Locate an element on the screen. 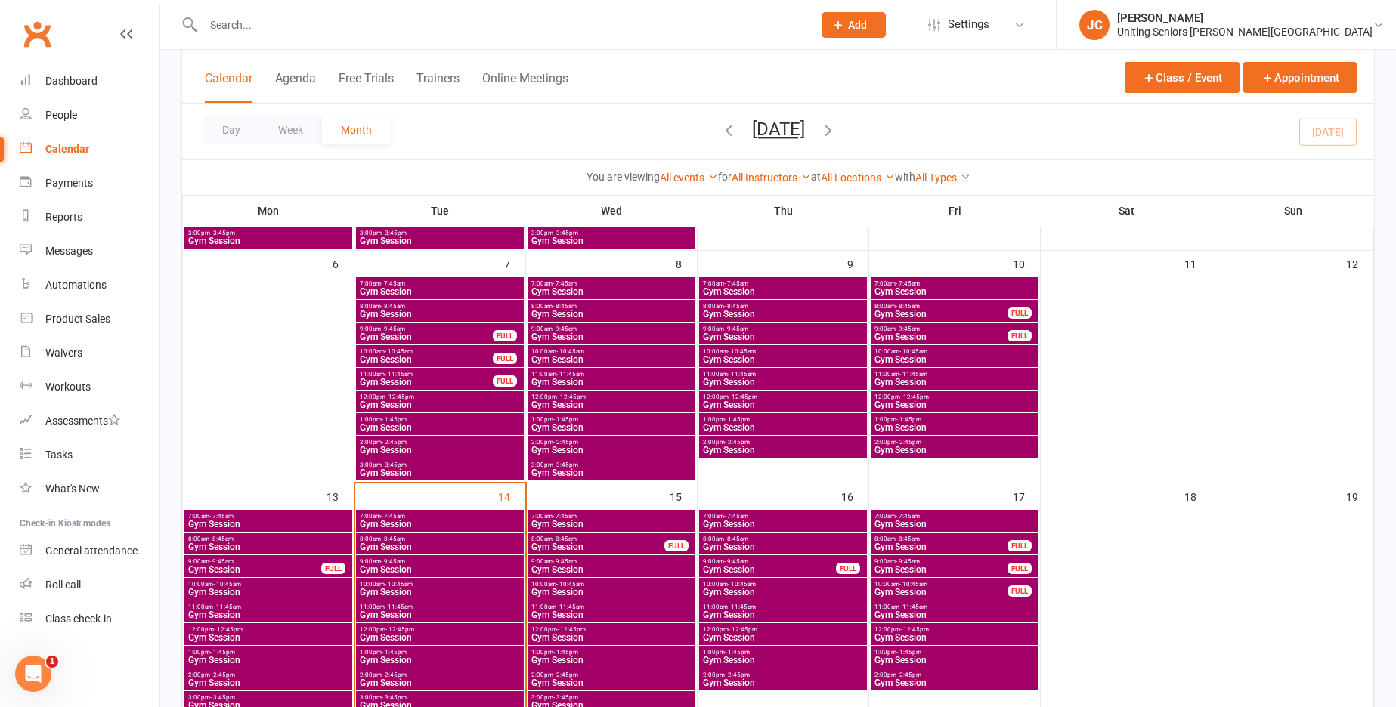 This screenshot has width=1396, height=707. a: Roll call is located at coordinates (89, 585).